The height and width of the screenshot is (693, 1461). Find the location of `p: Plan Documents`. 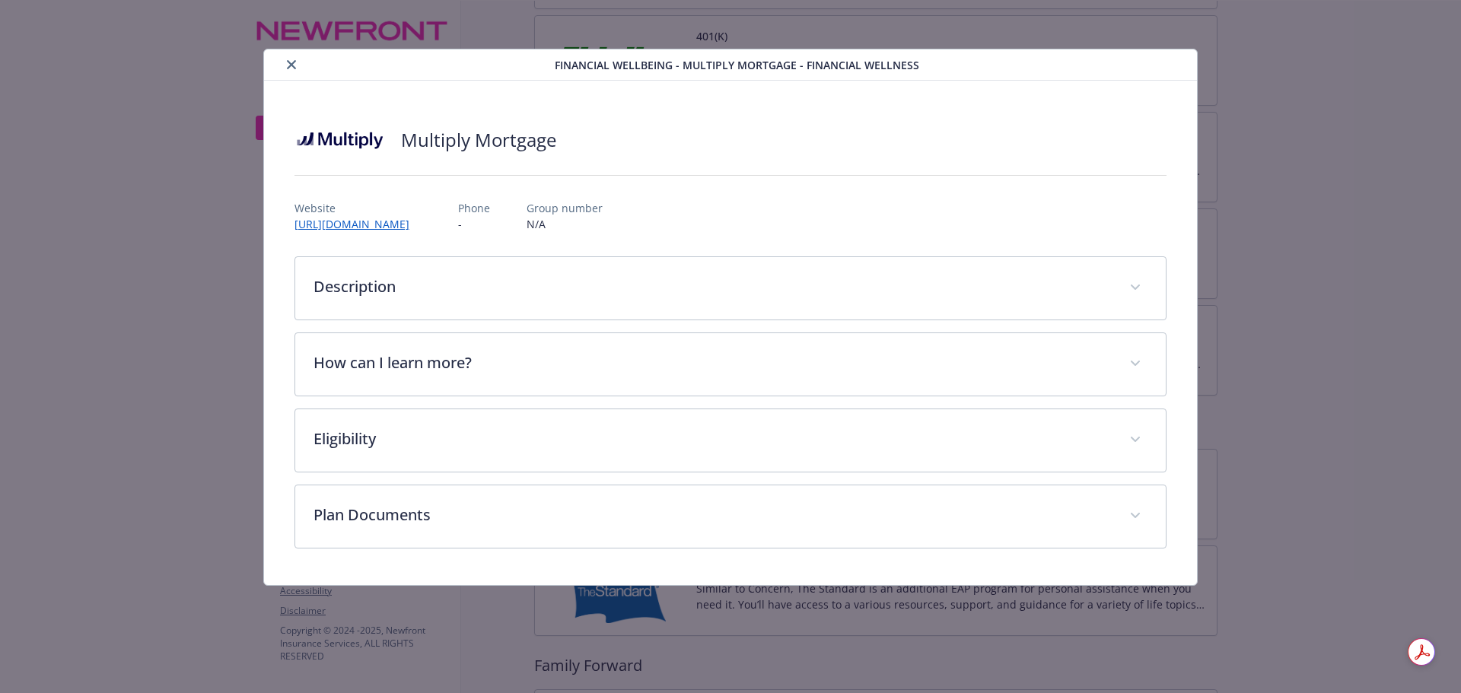

p: Plan Documents is located at coordinates (712, 515).